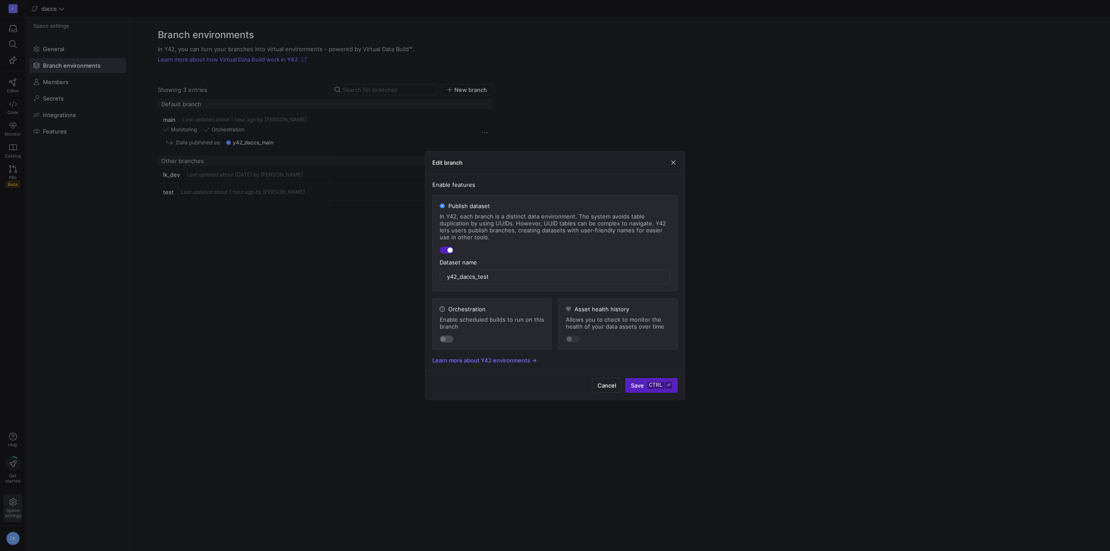 This screenshot has height=551, width=1110. I want to click on button: Cancel, so click(606, 385).